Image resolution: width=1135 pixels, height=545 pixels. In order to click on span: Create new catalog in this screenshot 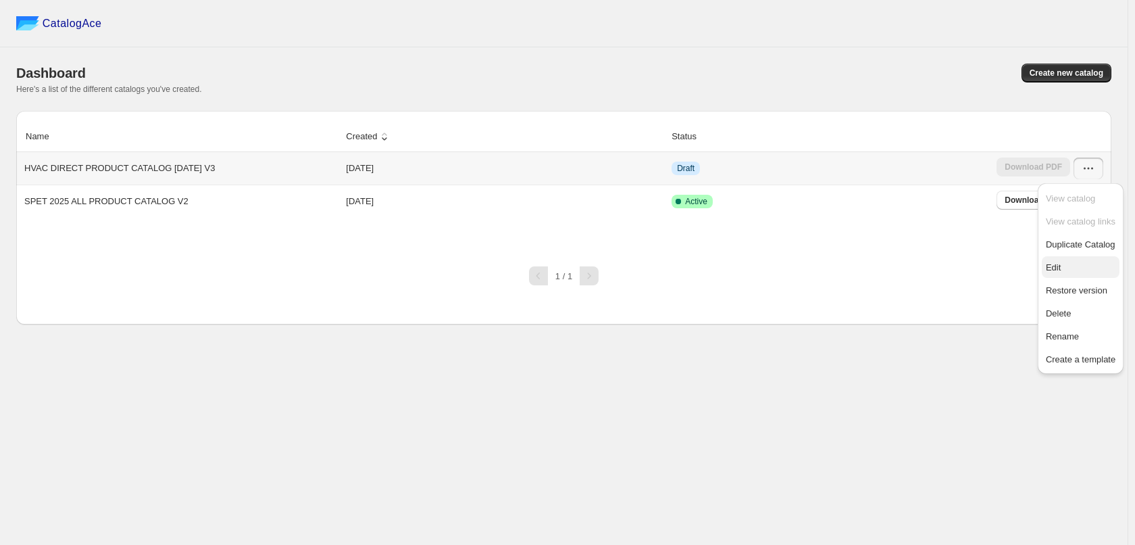, I will do `click(1066, 73)`.